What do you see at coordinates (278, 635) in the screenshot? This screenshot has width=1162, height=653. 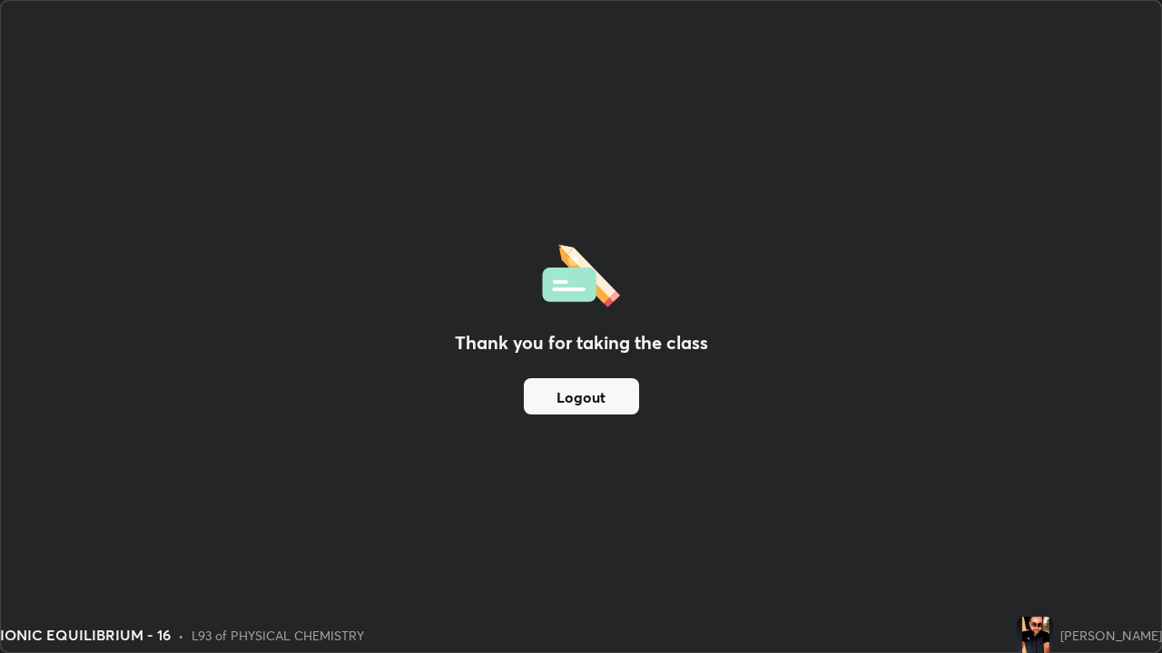 I see `div: L93 of PHYSICAL CHEMISTRY` at bounding box center [278, 635].